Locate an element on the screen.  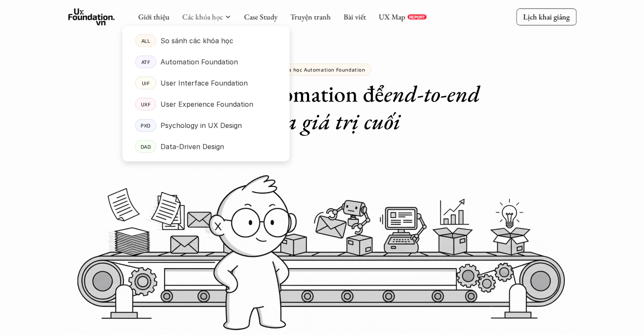
p: UIF is located at coordinates (145, 83).